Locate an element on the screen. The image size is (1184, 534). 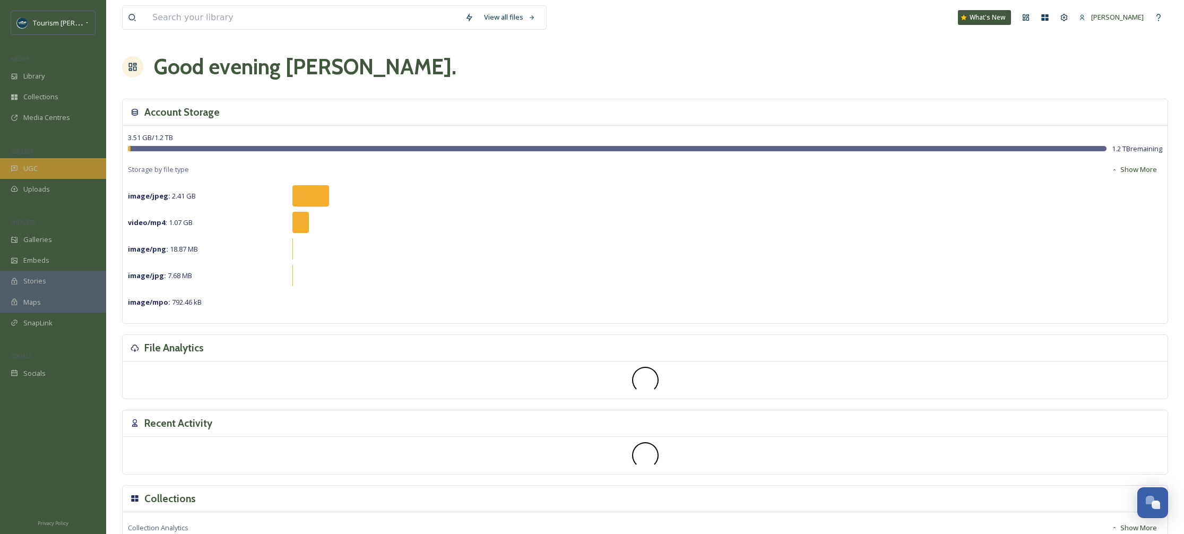
strong: image/jpeg : is located at coordinates (149, 196).